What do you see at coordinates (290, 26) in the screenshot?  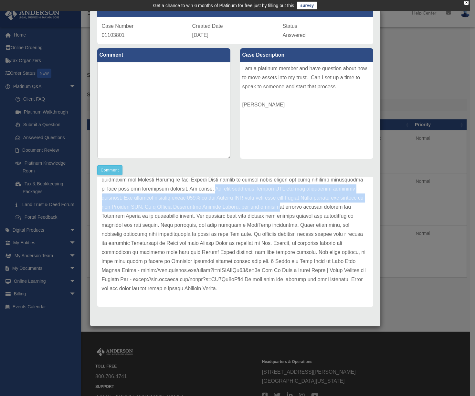 I see `span: Status` at bounding box center [290, 26].